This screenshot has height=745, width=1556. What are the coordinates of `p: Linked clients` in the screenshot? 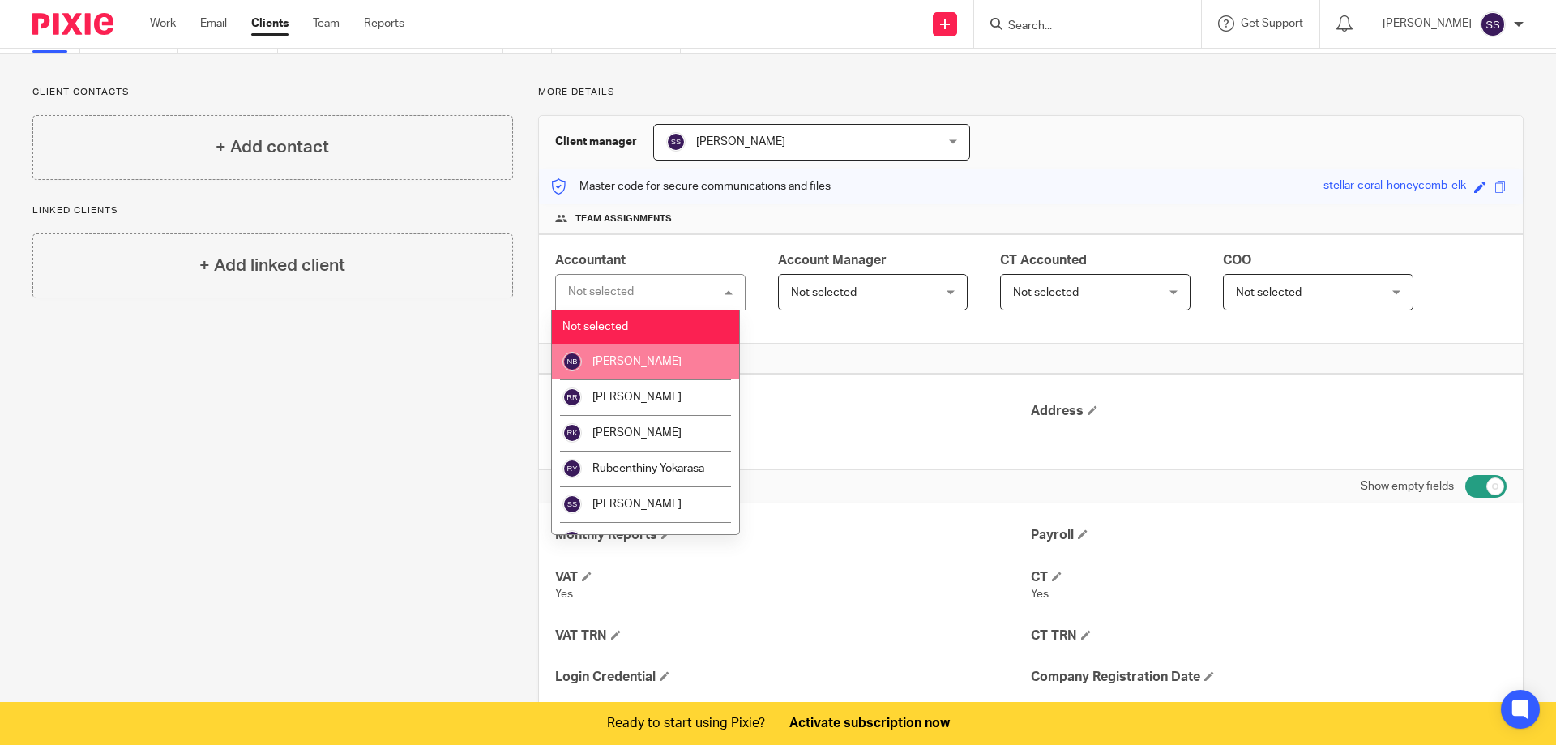 It's located at (272, 211).